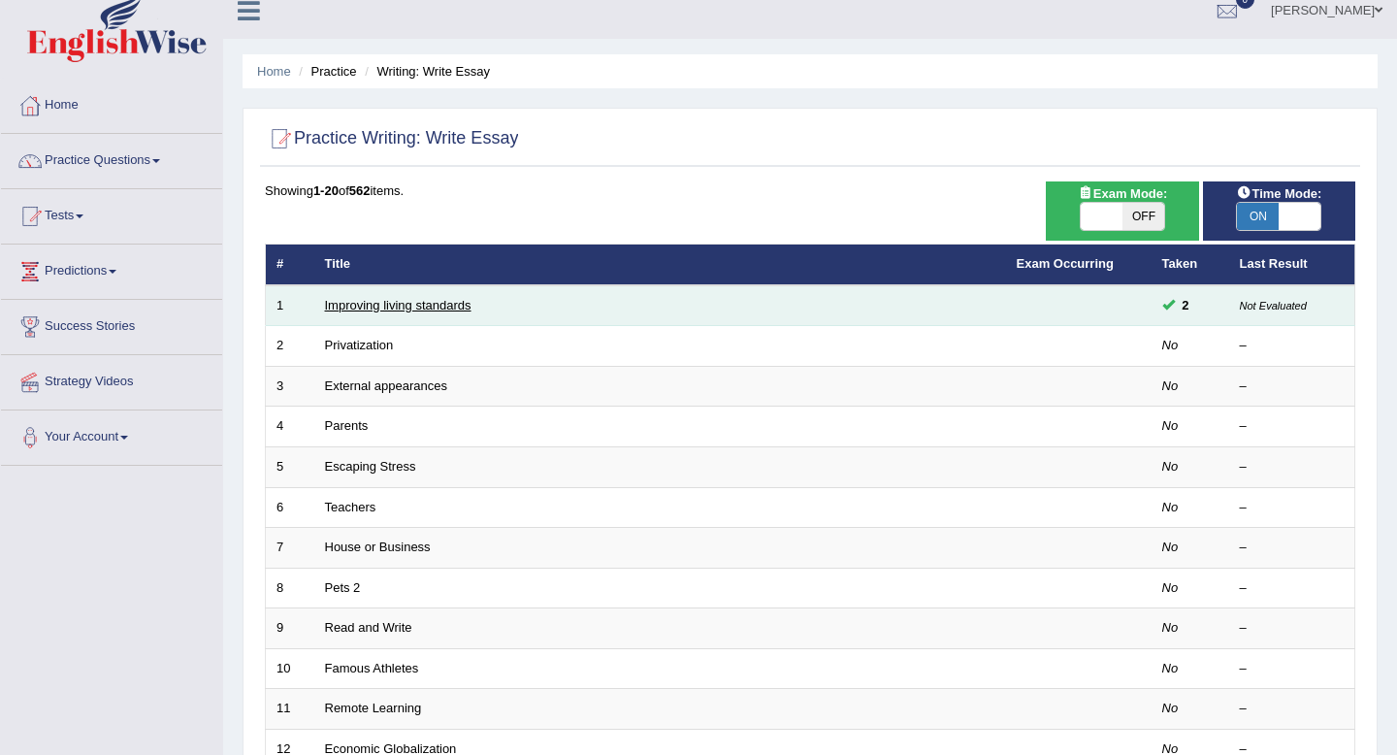 The width and height of the screenshot is (1397, 755). What do you see at coordinates (1065, 263) in the screenshot?
I see `a: Exam Occurring` at bounding box center [1065, 263].